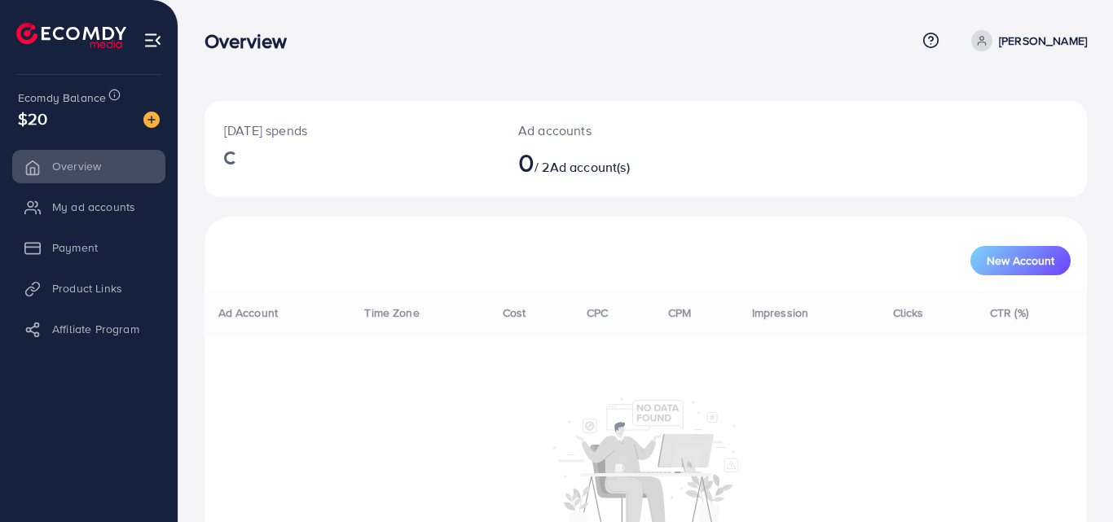 Image resolution: width=1113 pixels, height=522 pixels. Describe the element at coordinates (1020, 261) in the screenshot. I see `span: New Account` at that location.